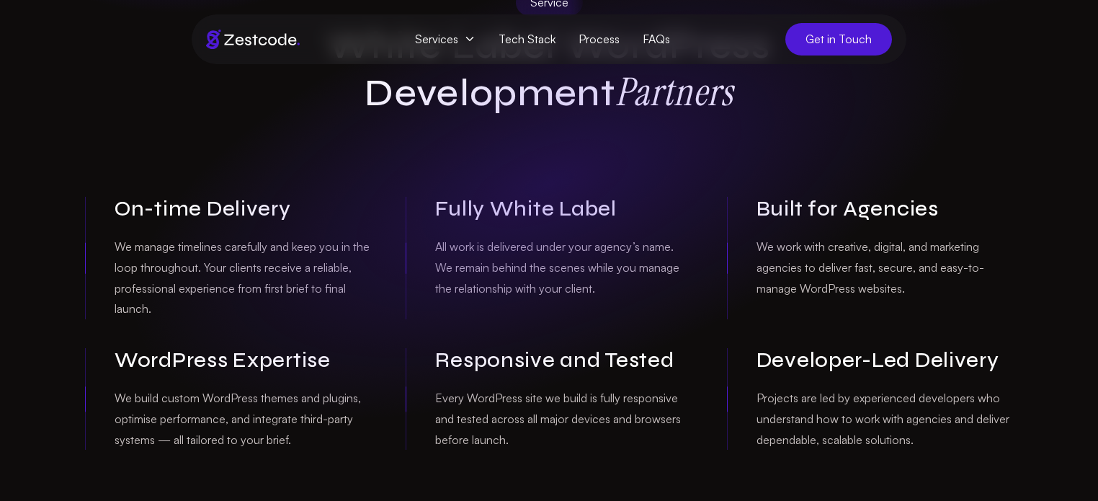  What do you see at coordinates (675, 91) in the screenshot?
I see `strong: Partners` at bounding box center [675, 91].